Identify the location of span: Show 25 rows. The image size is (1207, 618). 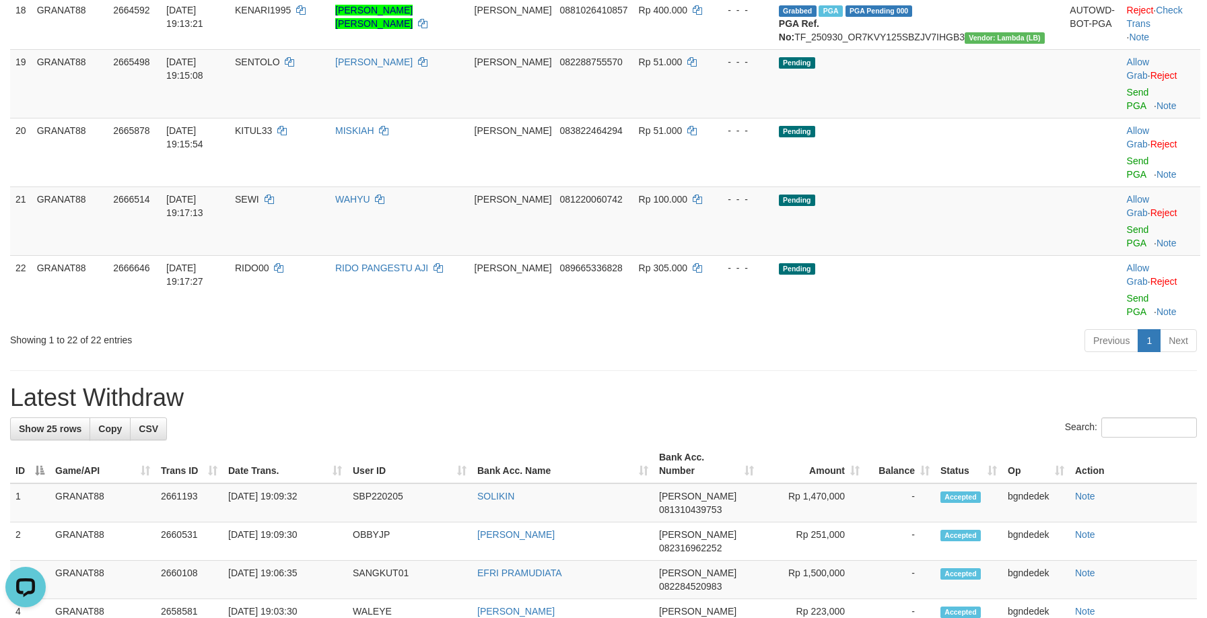
(50, 429).